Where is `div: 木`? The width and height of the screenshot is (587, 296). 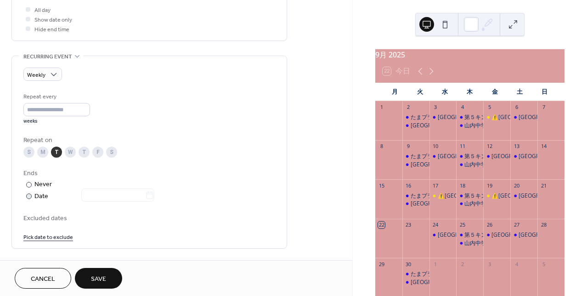 div: 木 is located at coordinates (470, 92).